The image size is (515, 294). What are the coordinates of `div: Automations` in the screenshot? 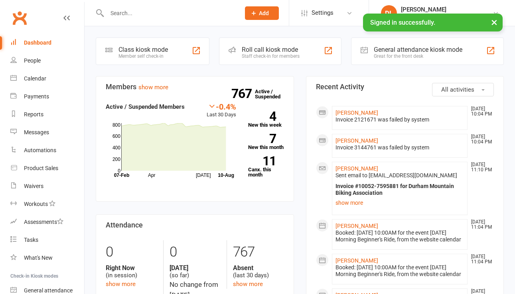 It's located at (40, 150).